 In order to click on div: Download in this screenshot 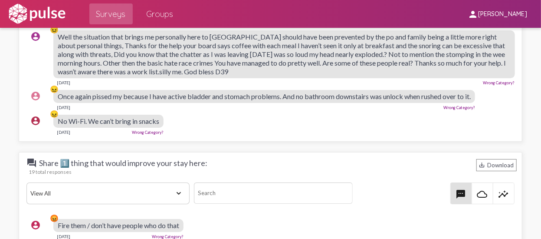, I will do `click(496, 165)`.